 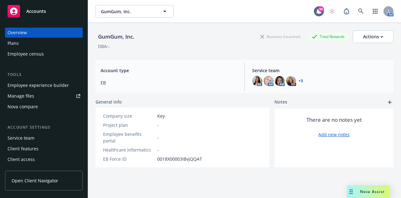 What do you see at coordinates (169, 82) in the screenshot?
I see `span: EB` at bounding box center [169, 82].